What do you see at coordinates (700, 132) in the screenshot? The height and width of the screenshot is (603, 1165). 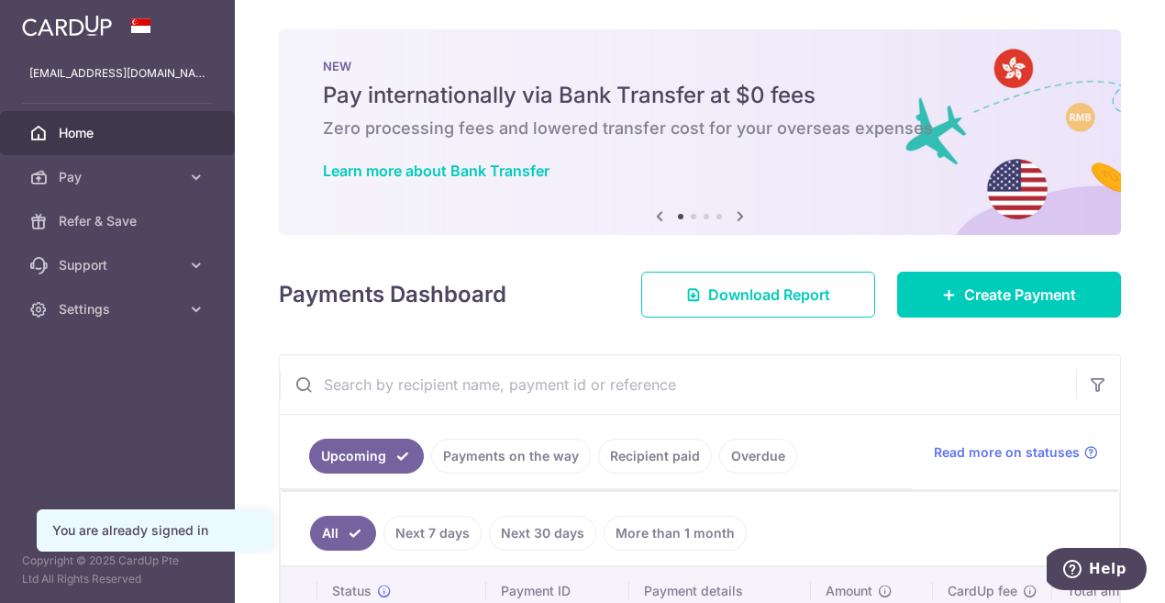 I see `img: Bank transfer banner` at bounding box center [700, 132].